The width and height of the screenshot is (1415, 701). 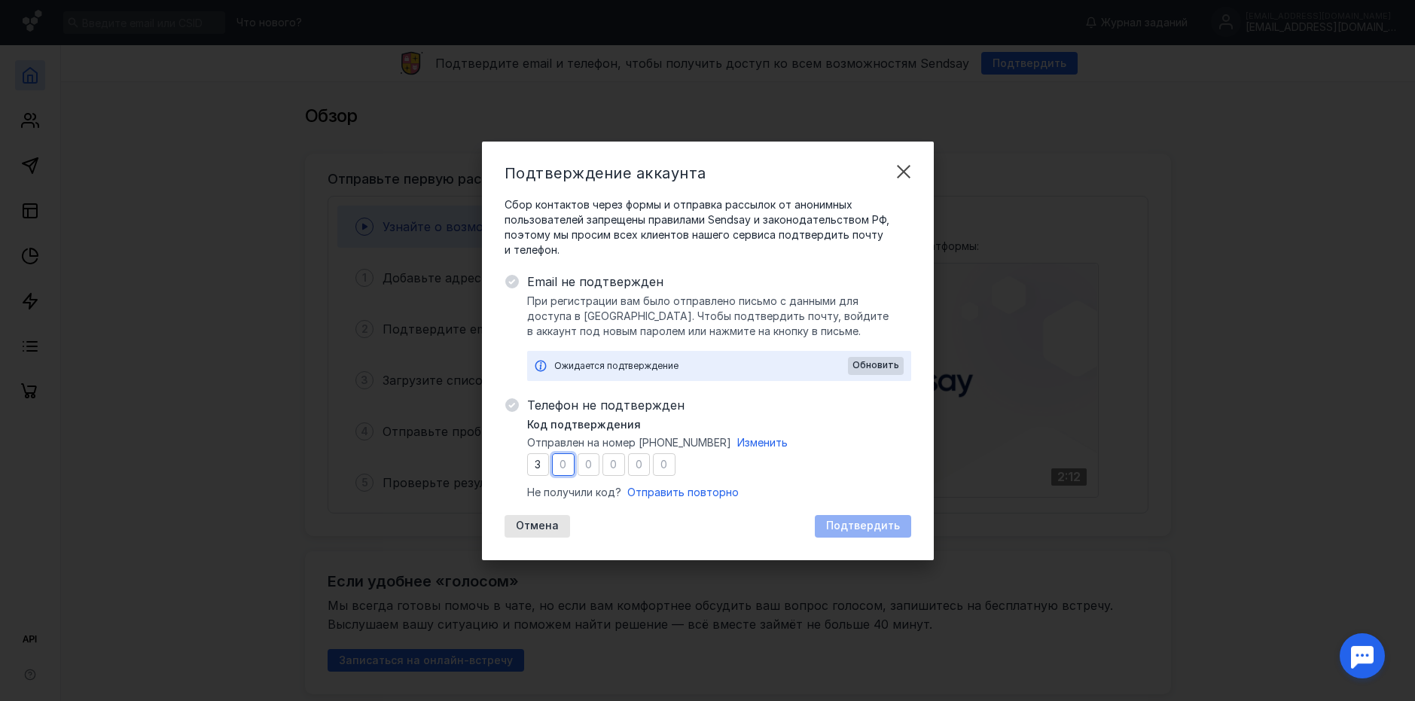 What do you see at coordinates (762, 443) in the screenshot?
I see `button: Изменить` at bounding box center [762, 443].